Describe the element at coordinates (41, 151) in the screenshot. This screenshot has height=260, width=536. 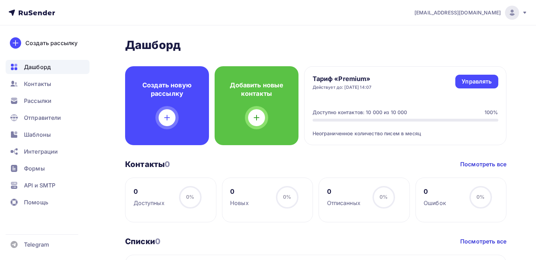
I see `span: Интеграции` at that location.